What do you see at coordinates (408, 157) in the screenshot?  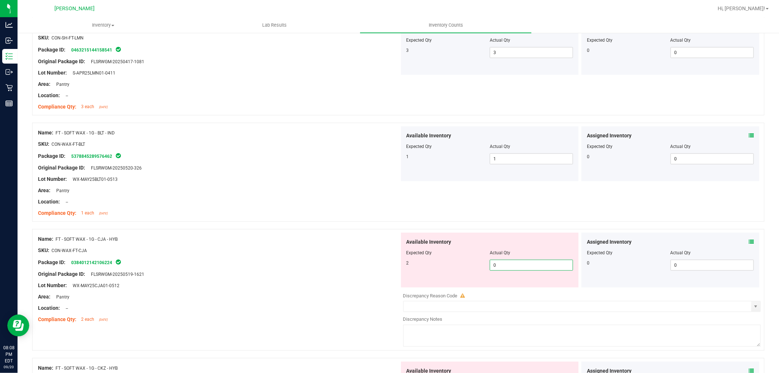 I see `span: 1` at bounding box center [408, 157].